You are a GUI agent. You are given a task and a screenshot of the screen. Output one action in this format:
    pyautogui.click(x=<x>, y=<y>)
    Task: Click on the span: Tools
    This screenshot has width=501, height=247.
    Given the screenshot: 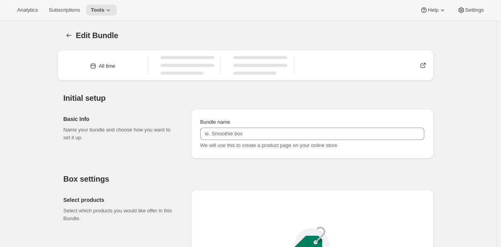 What is the action you would take?
    pyautogui.click(x=97, y=10)
    